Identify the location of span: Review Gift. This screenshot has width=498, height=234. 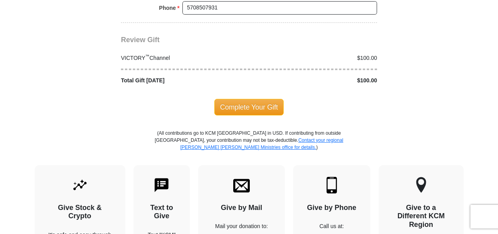
(140, 40).